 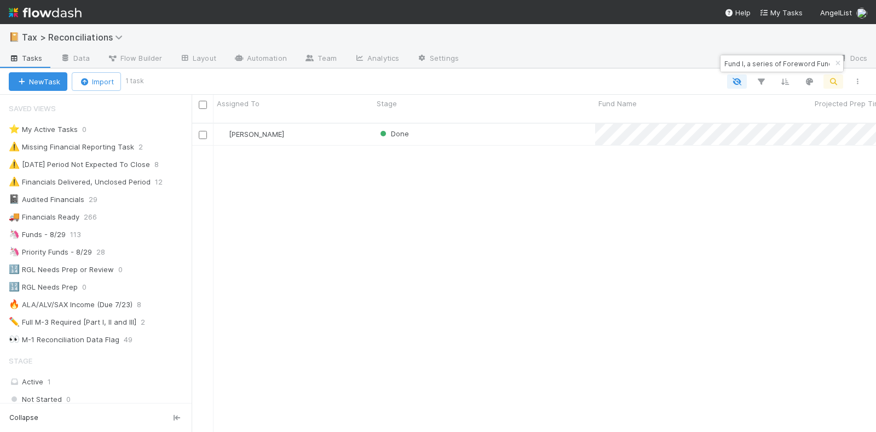 I want to click on span: Not Started, so click(x=35, y=399).